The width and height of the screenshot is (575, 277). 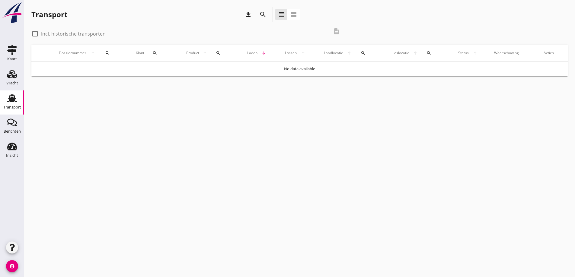 What do you see at coordinates (12, 266) in the screenshot?
I see `i: account_circle` at bounding box center [12, 266].